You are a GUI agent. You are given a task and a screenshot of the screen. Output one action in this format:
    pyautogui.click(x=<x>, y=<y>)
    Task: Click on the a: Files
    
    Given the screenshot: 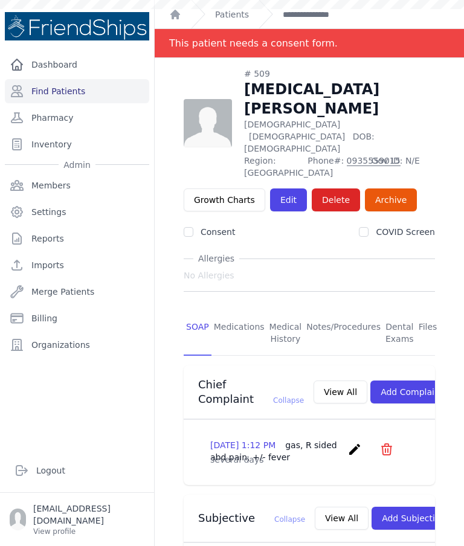 What is the action you would take?
    pyautogui.click(x=428, y=334)
    